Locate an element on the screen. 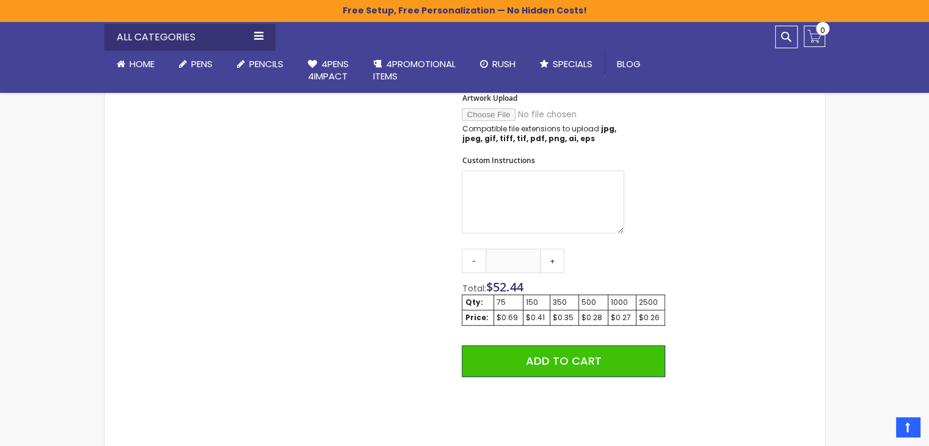  strong: Qty: is located at coordinates (473, 302).